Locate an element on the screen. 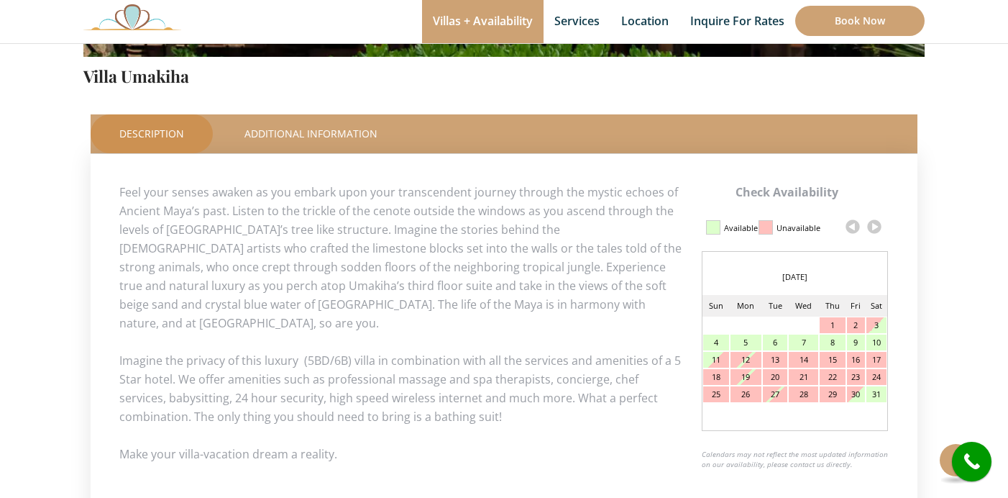 The height and width of the screenshot is (498, 1008). div: 9 is located at coordinates (856, 342).